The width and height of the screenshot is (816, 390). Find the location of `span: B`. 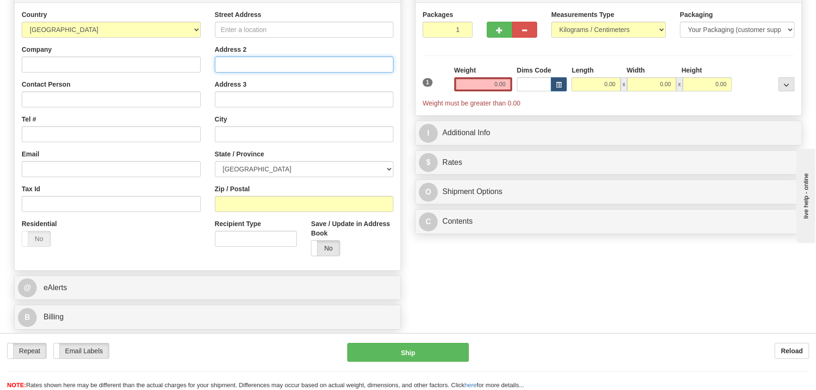

span: B is located at coordinates (27, 318).